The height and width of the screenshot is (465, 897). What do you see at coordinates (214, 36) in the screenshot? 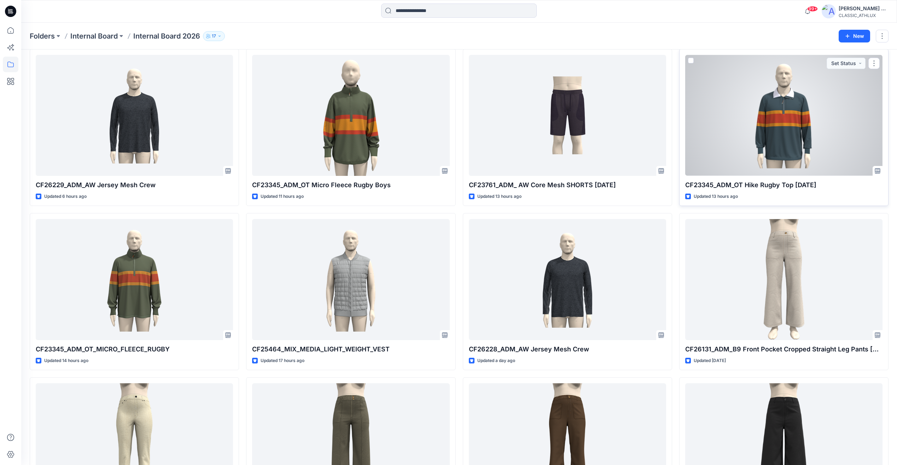
I see `button: 17` at bounding box center [214, 36].